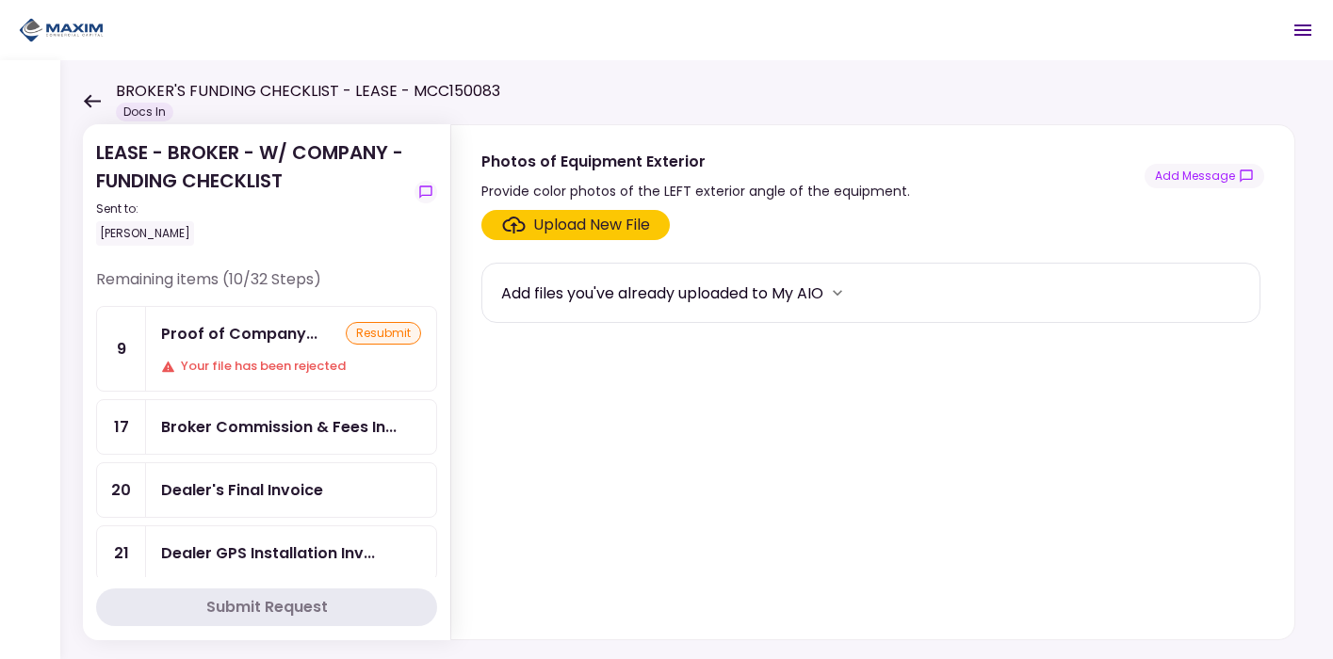 This screenshot has height=659, width=1333. Describe the element at coordinates (252, 209) in the screenshot. I see `div: Sent to:` at that location.